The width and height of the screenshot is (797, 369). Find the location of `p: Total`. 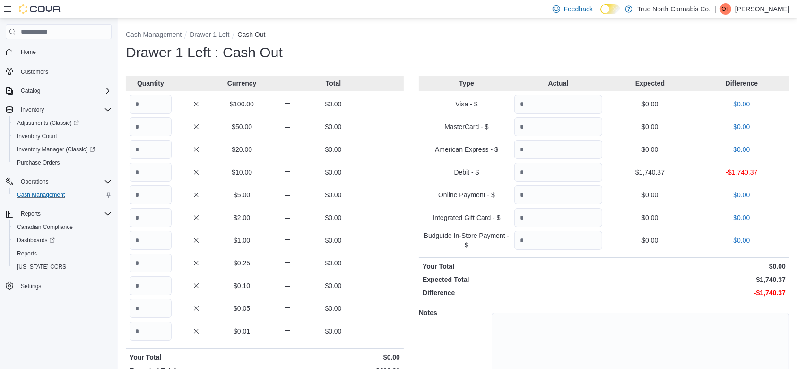

p: Total is located at coordinates (333, 83).